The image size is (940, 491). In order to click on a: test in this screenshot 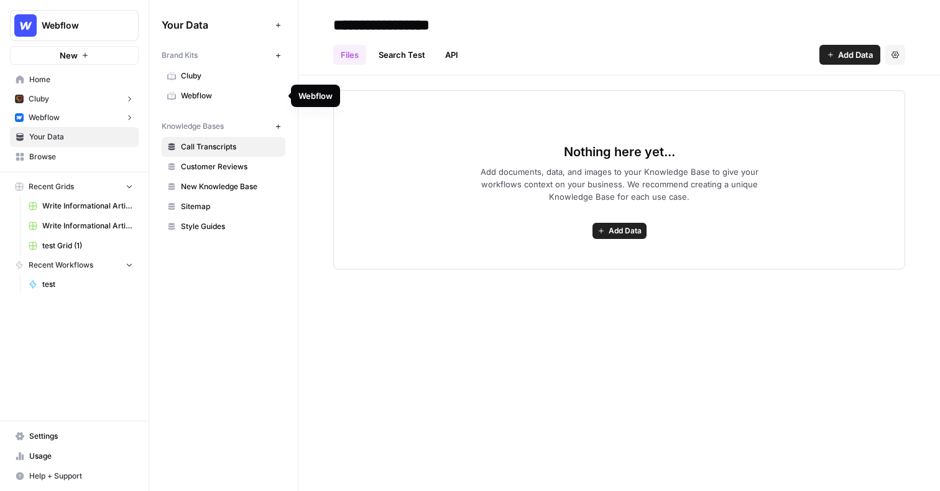, I will do `click(81, 284)`.